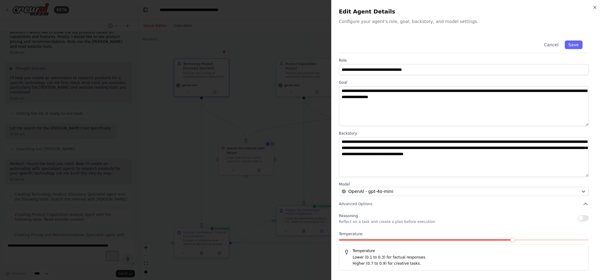 Image resolution: width=602 pixels, height=280 pixels. I want to click on label: Backstory, so click(464, 133).